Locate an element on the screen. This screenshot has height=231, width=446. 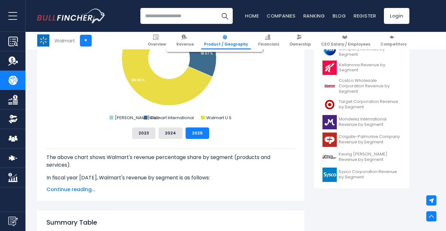
a: Costco Wholesale Corporation Revenue by Segment is located at coordinates (362, 86).